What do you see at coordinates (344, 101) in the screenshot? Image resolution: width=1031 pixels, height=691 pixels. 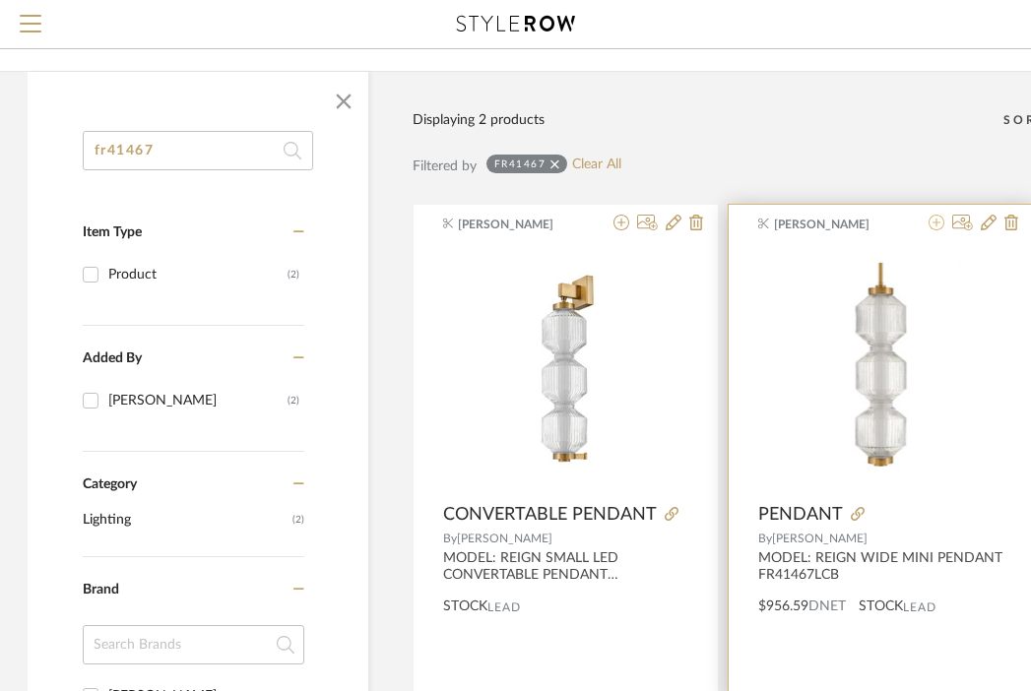 I see `button: Close` at bounding box center [344, 101].